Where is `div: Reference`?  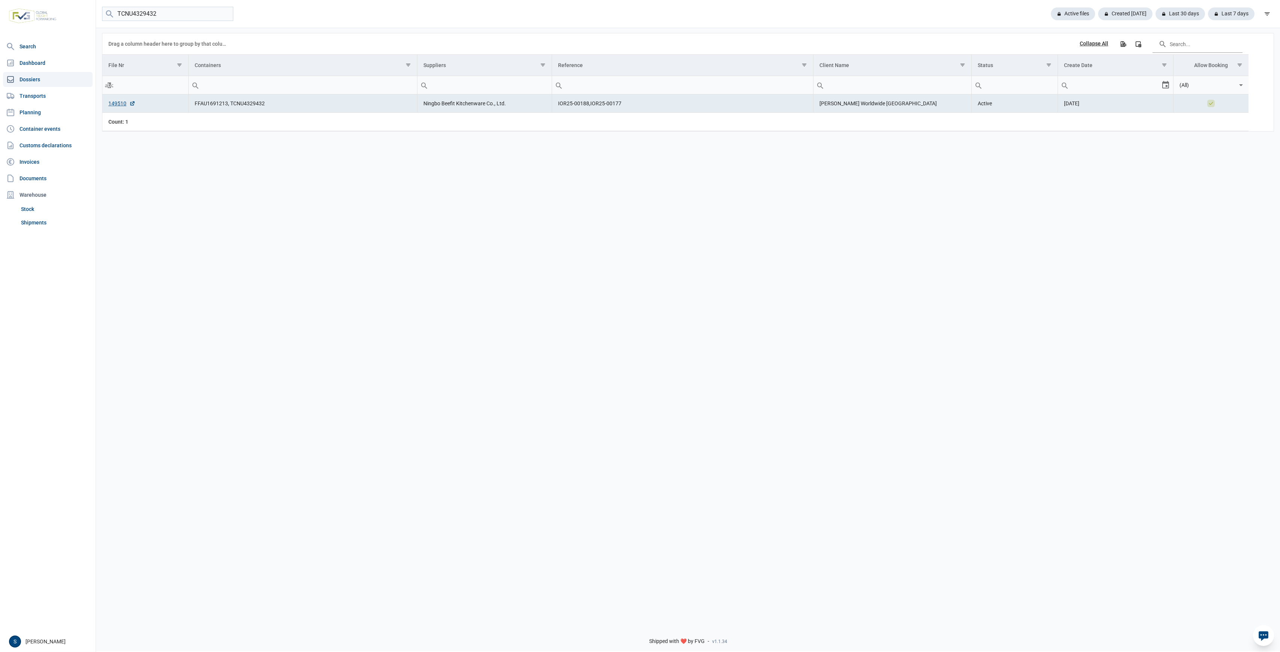
div: Reference is located at coordinates (570, 65).